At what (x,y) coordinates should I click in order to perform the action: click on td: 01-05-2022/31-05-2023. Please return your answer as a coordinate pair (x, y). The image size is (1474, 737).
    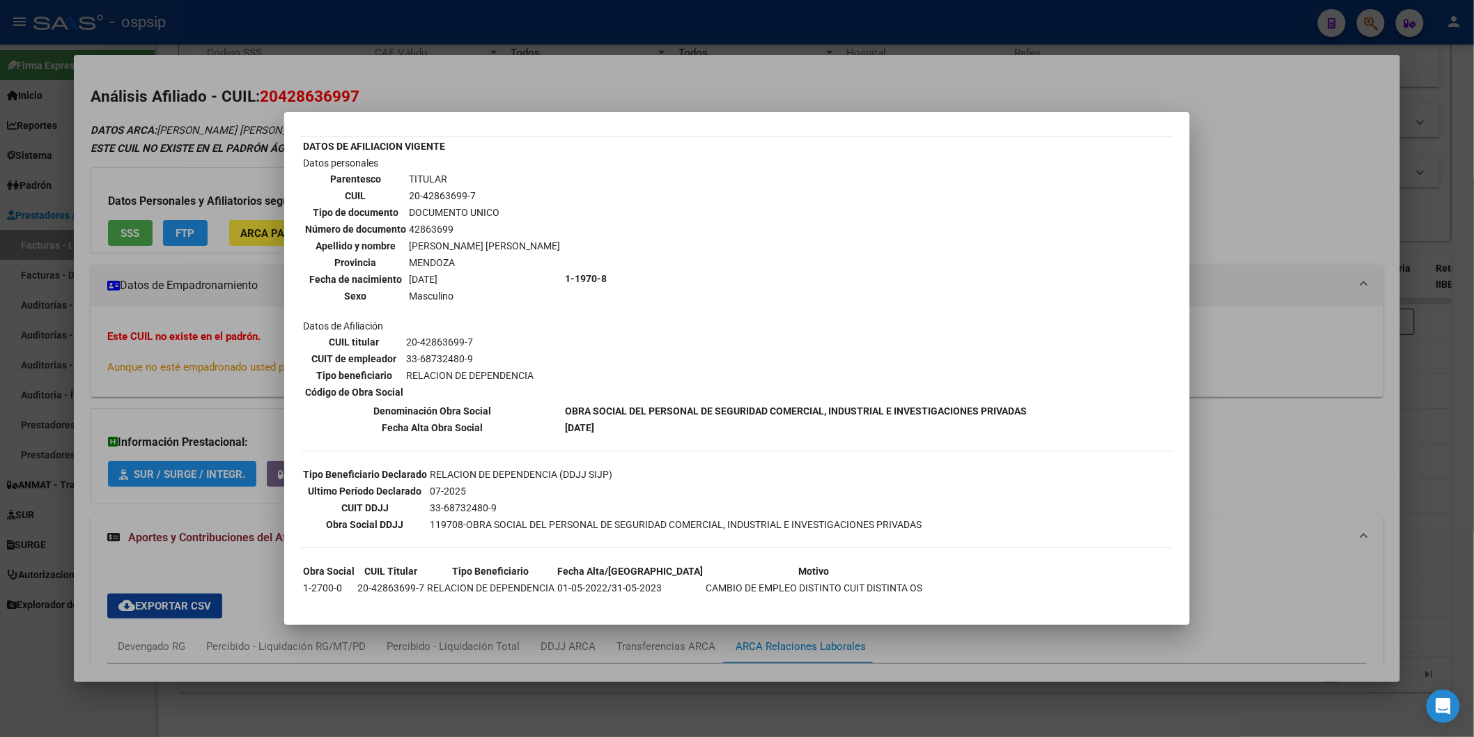
    Looking at the image, I should click on (630, 588).